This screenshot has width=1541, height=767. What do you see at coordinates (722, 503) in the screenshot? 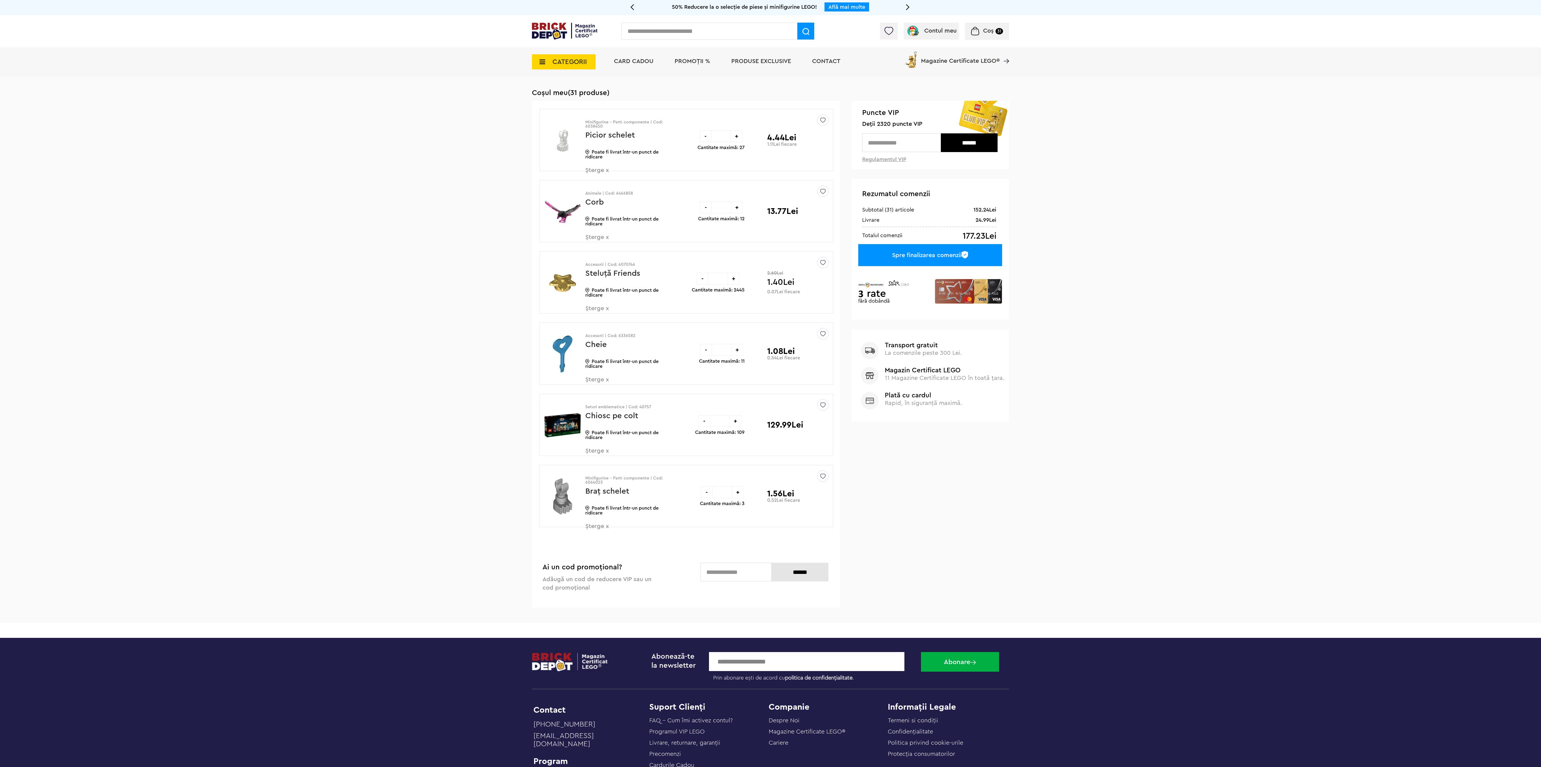
I see `p: Cantitate maximă: 3` at bounding box center [722, 503].